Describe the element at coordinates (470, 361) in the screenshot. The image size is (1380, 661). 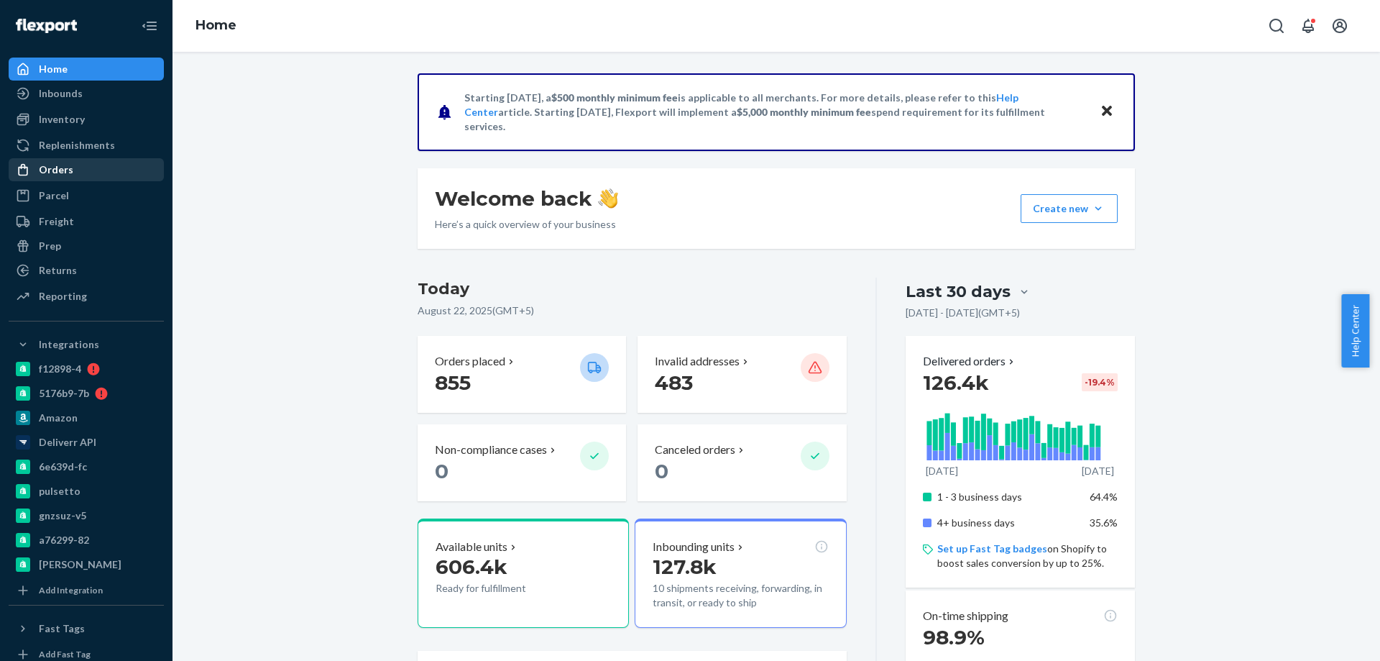
I see `p: Orders placed` at that location.